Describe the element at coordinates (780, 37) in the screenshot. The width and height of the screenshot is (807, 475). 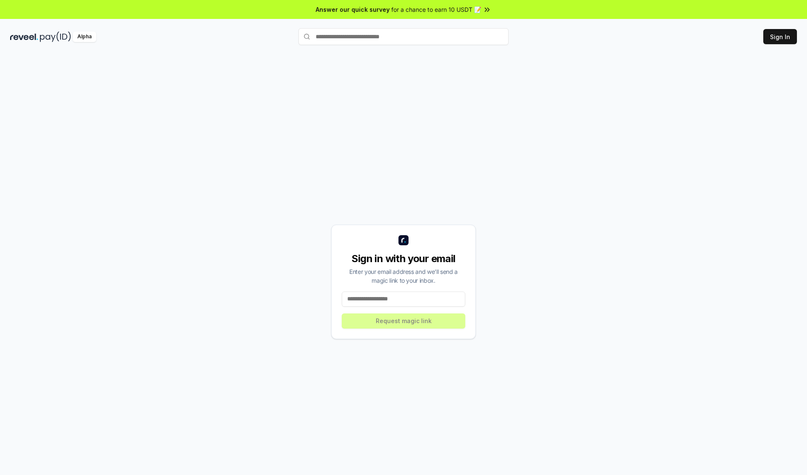
I see `button: Sign In` at that location.